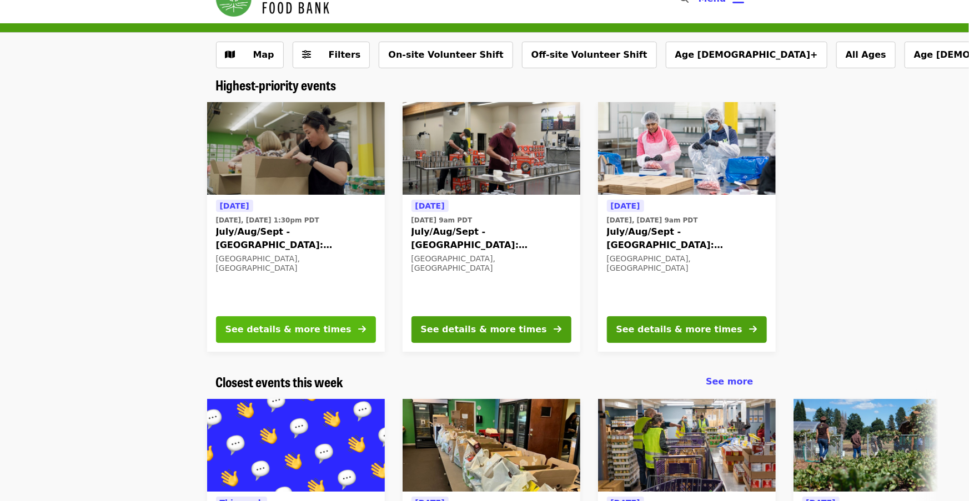 This screenshot has width=969, height=501. Describe the element at coordinates (230, 54) in the screenshot. I see `i: map icon` at that location.